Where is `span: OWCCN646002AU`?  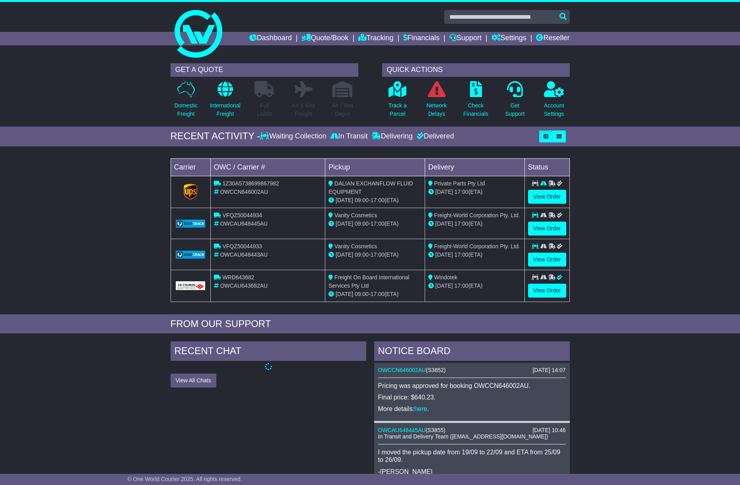 span: OWCCN646002AU is located at coordinates (244, 192).